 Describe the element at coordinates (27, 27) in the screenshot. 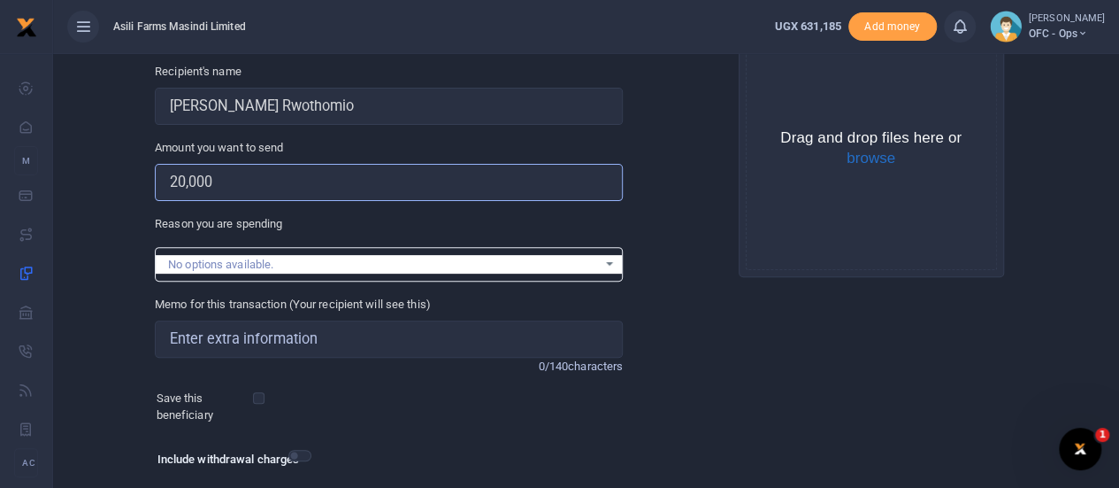

I see `img: logo-small` at that location.